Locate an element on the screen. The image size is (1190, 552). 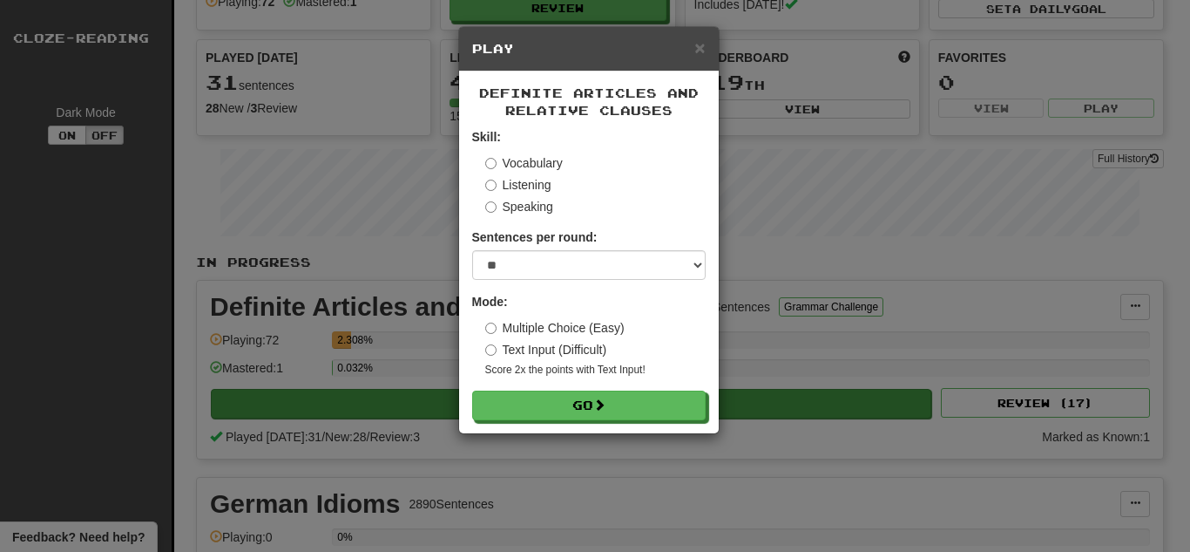
label: Vocabulary is located at coordinates (524, 163).